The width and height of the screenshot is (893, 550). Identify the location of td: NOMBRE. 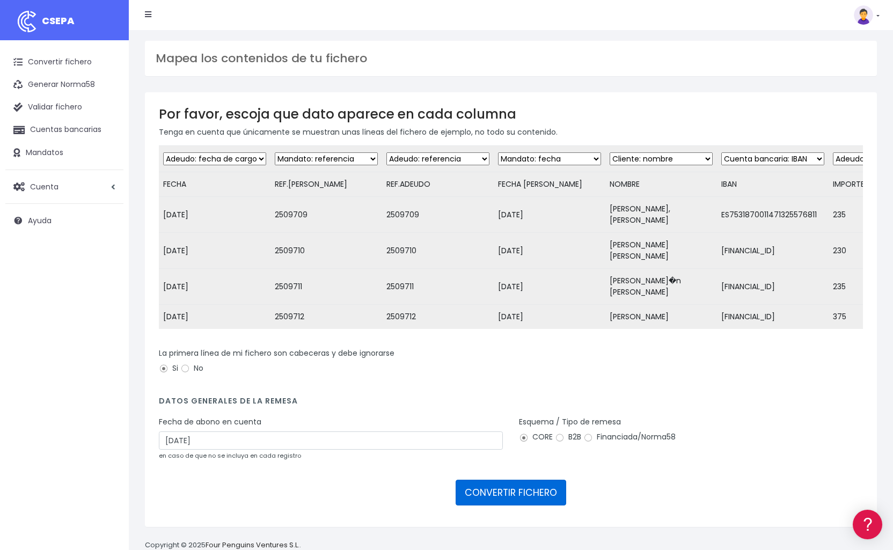
(661, 185).